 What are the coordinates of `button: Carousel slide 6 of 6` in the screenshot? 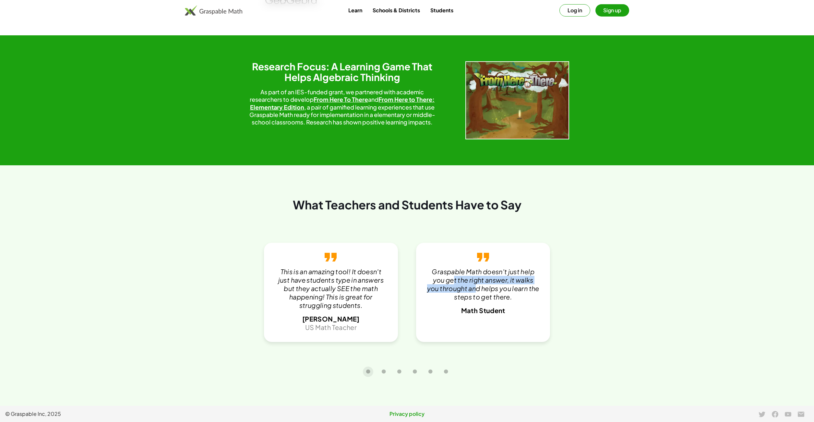 It's located at (446, 372).